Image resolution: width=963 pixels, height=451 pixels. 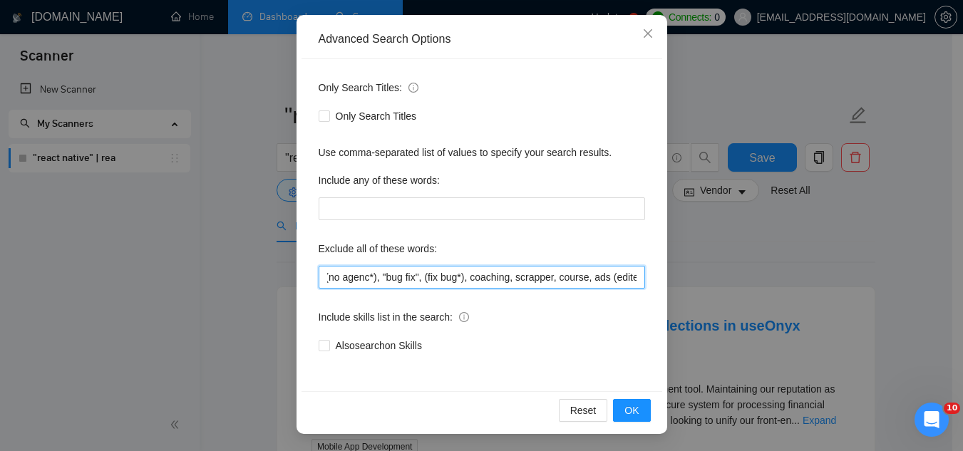 I want to click on span: close, so click(x=648, y=34).